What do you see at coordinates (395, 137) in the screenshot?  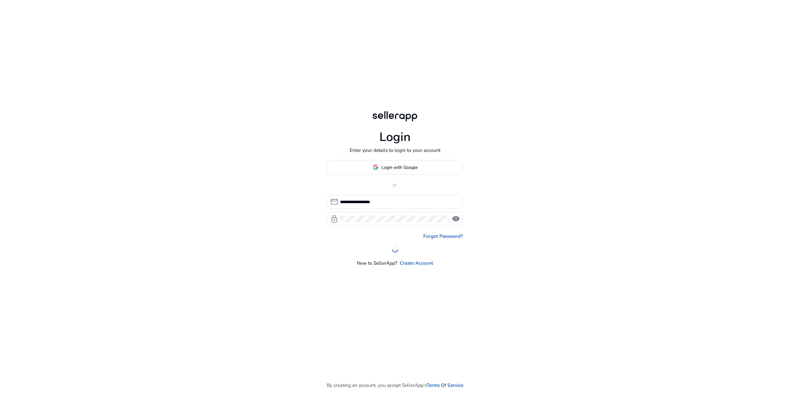 I see `h1: Login` at bounding box center [395, 137].